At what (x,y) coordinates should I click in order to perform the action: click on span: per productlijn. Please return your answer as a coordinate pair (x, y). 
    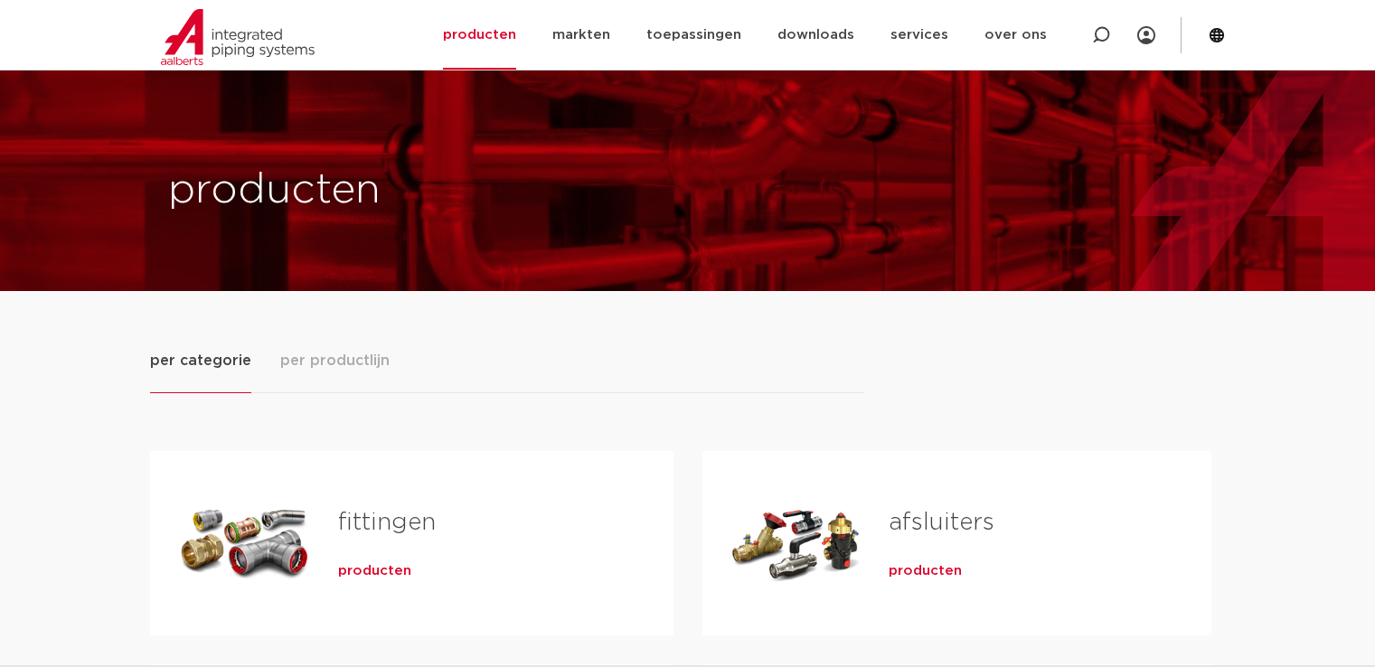
    Looking at the image, I should click on (335, 361).